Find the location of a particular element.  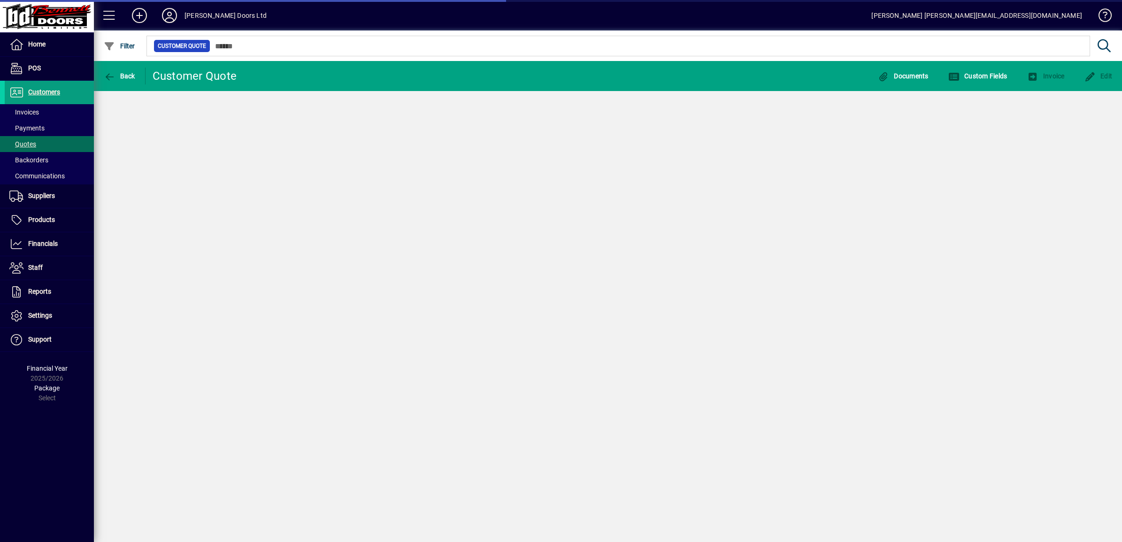

app-page-header-button: Back is located at coordinates (120, 76).